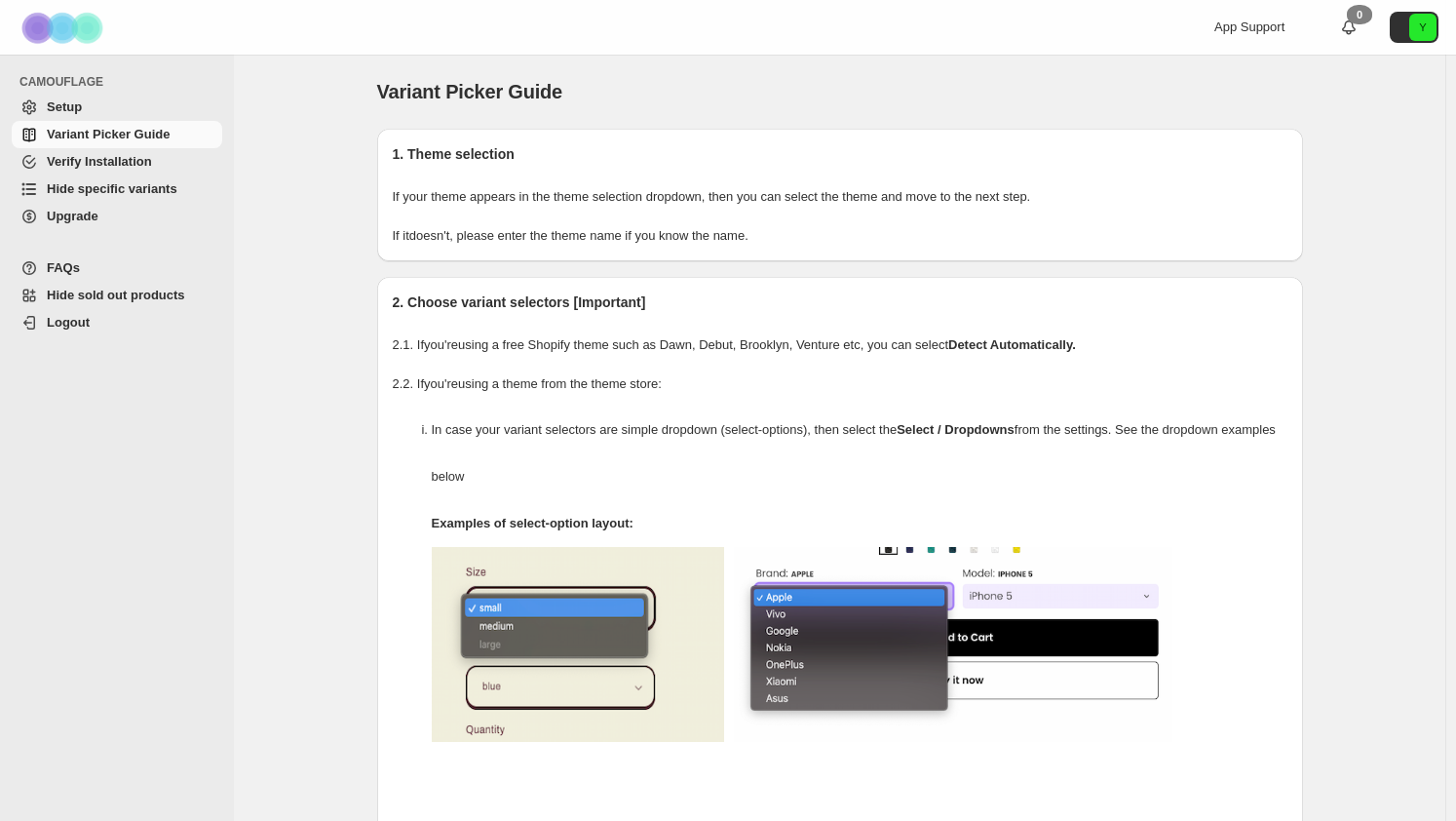 The image size is (1456, 821). What do you see at coordinates (72, 215) in the screenshot?
I see `span: Upgrade` at bounding box center [72, 215].